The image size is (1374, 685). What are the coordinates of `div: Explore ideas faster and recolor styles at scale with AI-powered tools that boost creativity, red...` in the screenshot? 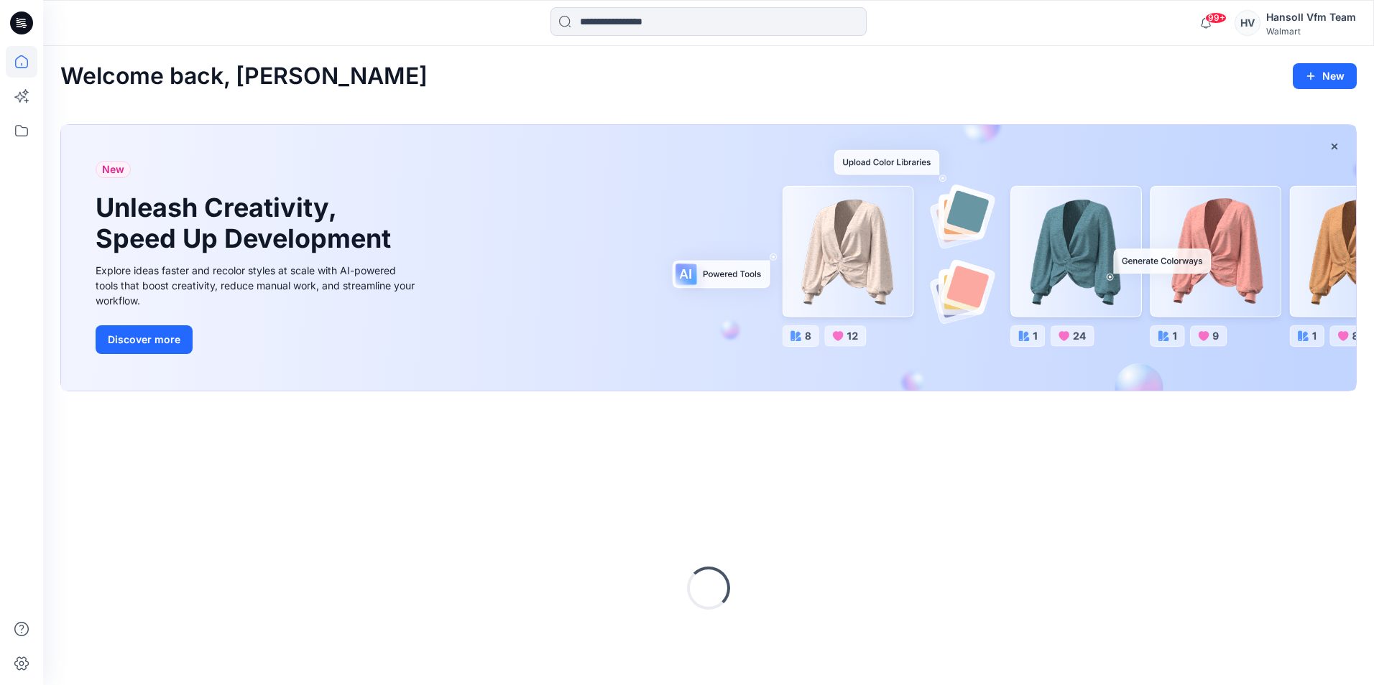 It's located at (257, 285).